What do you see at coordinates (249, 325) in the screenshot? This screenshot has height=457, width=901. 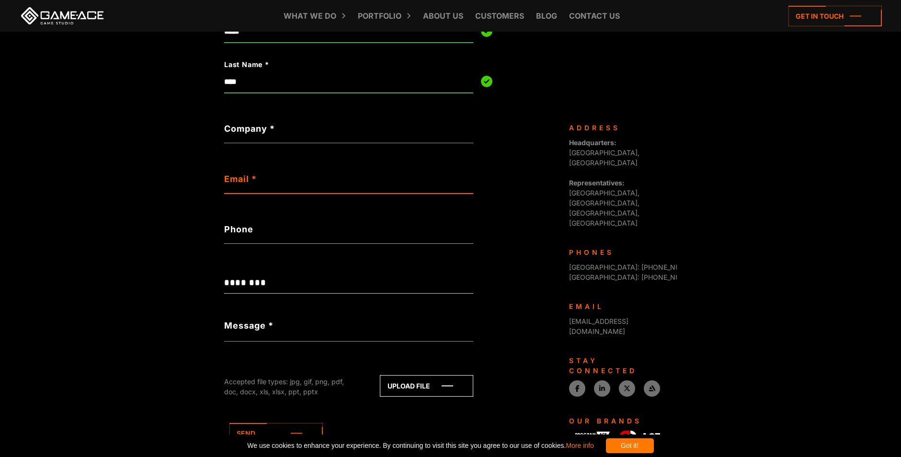 I see `label: Message *` at bounding box center [249, 325].